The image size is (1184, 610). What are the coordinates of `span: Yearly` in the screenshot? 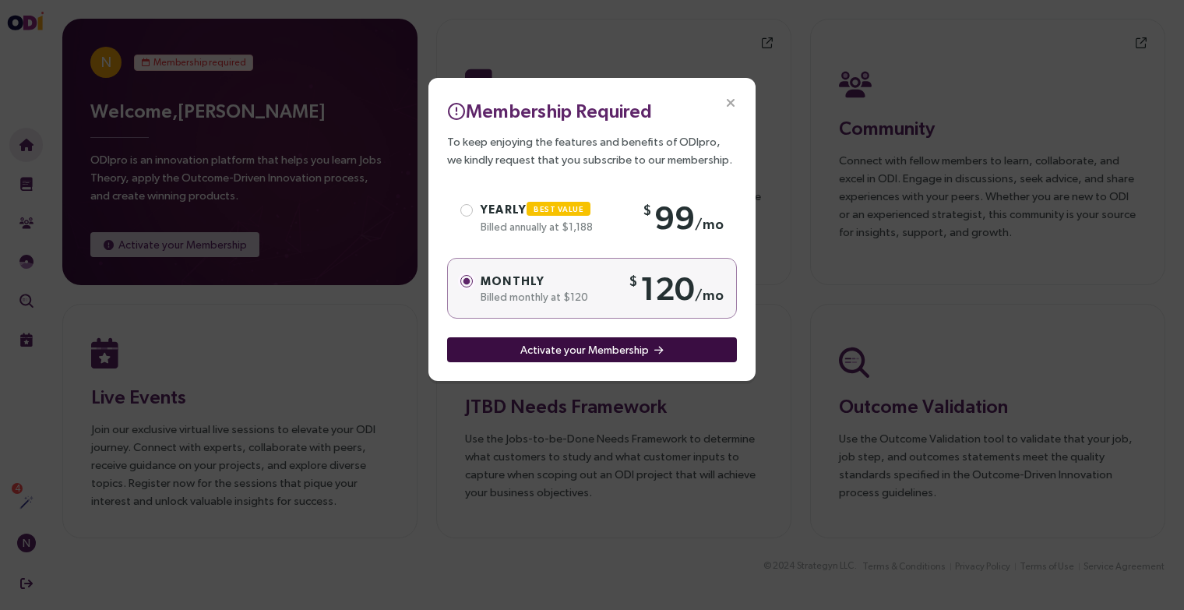 It's located at (538, 209).